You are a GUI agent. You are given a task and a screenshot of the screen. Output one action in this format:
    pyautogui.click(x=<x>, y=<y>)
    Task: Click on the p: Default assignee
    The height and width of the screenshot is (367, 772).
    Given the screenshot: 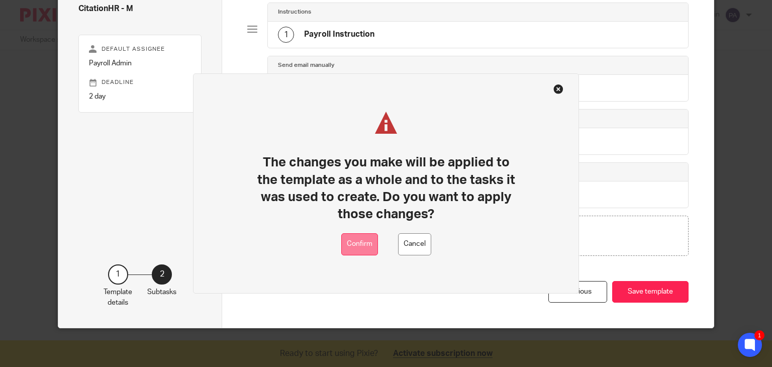 What is the action you would take?
    pyautogui.click(x=140, y=49)
    